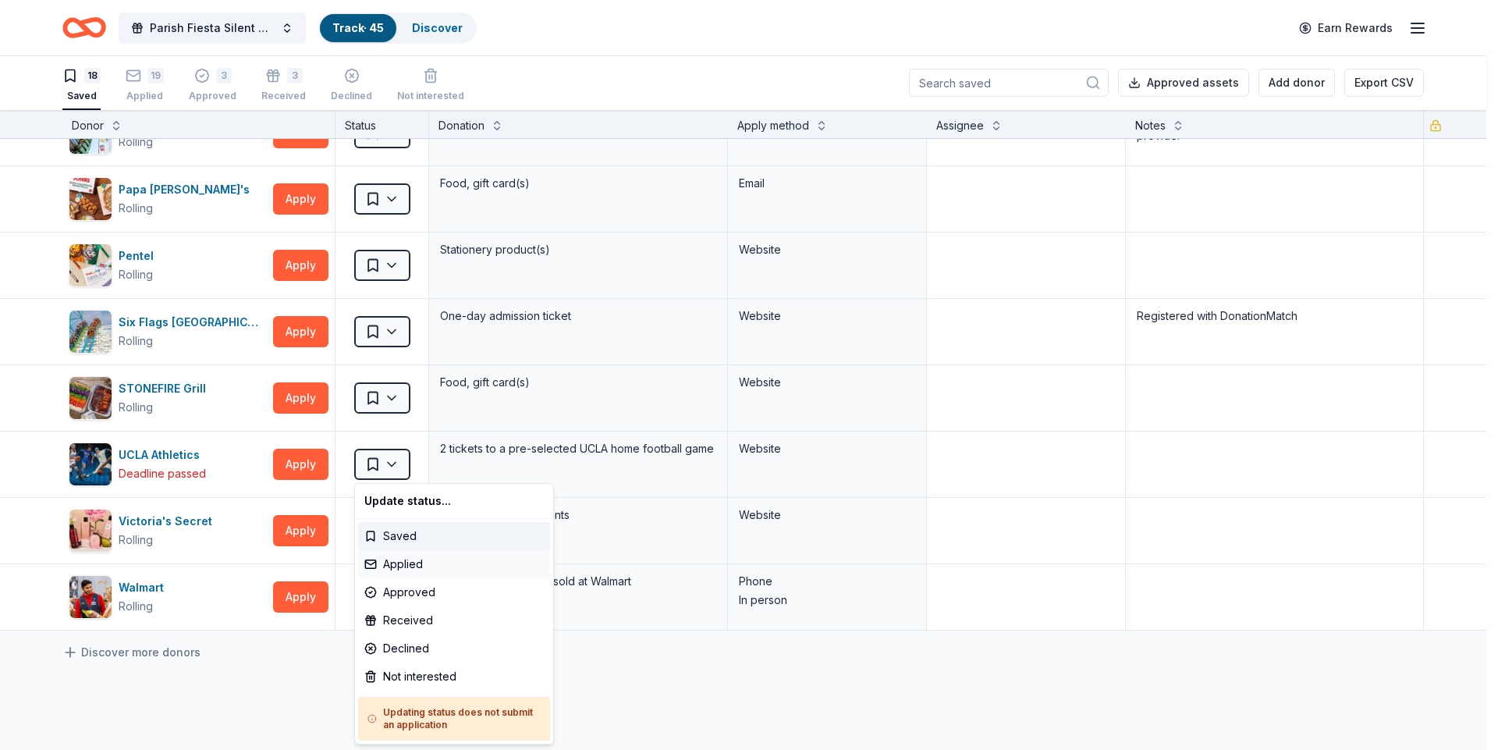  I want to click on div: Received, so click(454, 620).